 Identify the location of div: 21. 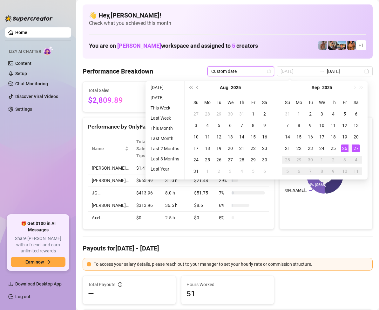
(288, 148).